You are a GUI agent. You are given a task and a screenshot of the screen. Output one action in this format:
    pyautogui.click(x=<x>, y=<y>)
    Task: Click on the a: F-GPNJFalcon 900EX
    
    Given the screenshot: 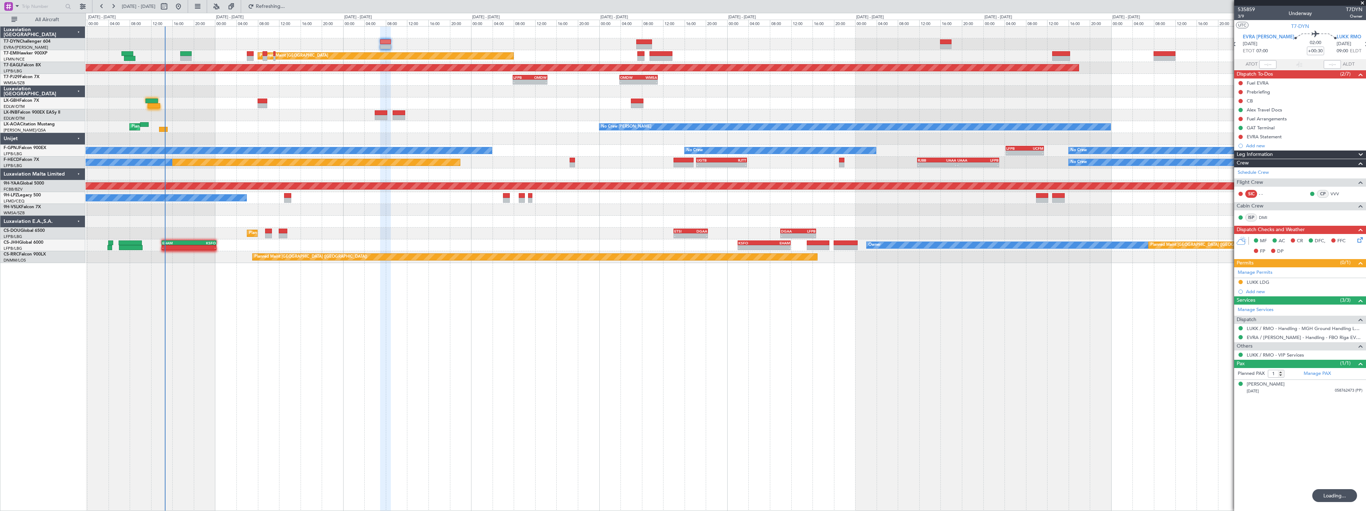 What is the action you would take?
    pyautogui.click(x=25, y=148)
    